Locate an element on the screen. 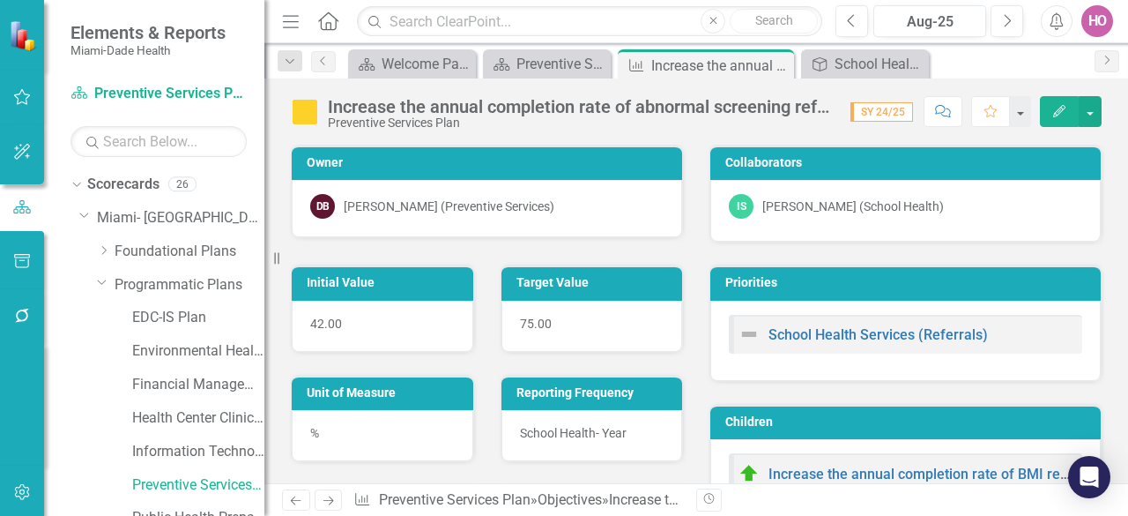 Image resolution: width=1128 pixels, height=516 pixels. img: Not On Track is located at coordinates (305, 112).